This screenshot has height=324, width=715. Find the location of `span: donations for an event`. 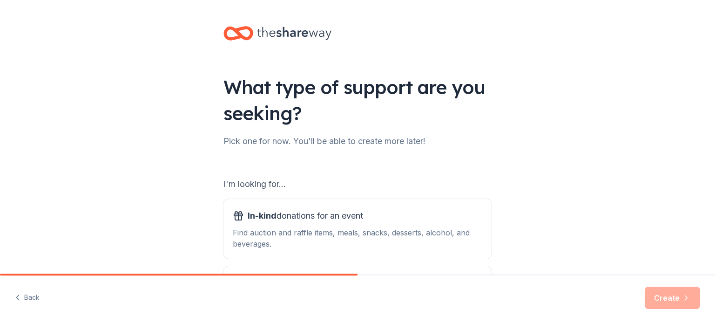

span: donations for an event is located at coordinates (306, 216).